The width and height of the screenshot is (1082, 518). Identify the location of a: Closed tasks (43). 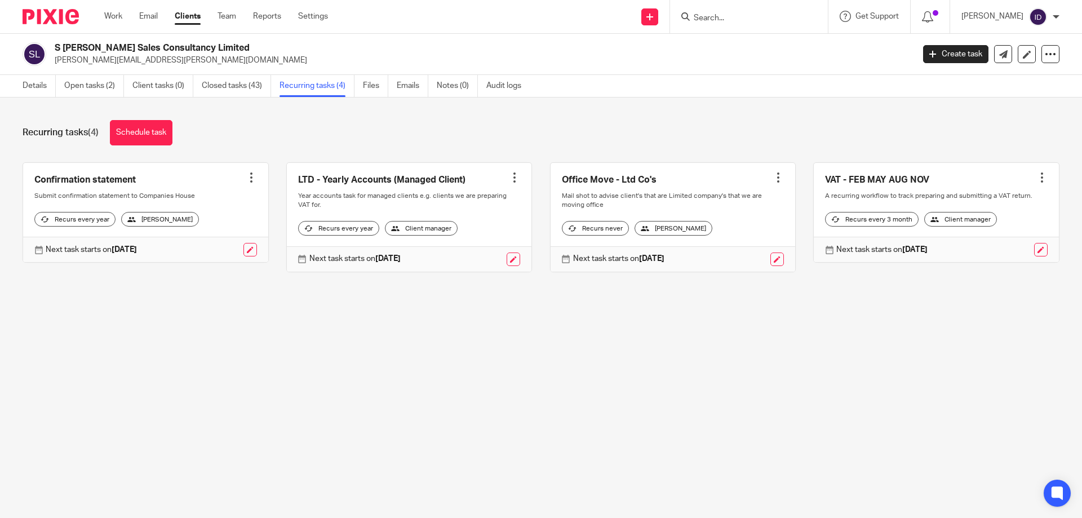
(236, 86).